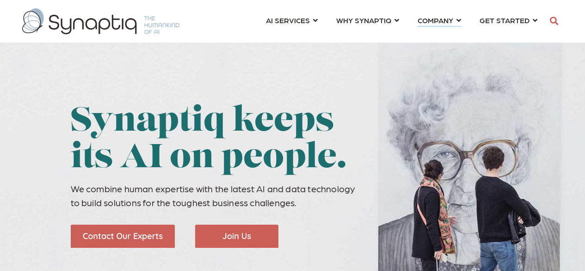  What do you see at coordinates (217, 195) in the screenshot?
I see `p: We combine human expertise with the latest AI and data technology to build solutions for the toug...` at bounding box center [217, 195].